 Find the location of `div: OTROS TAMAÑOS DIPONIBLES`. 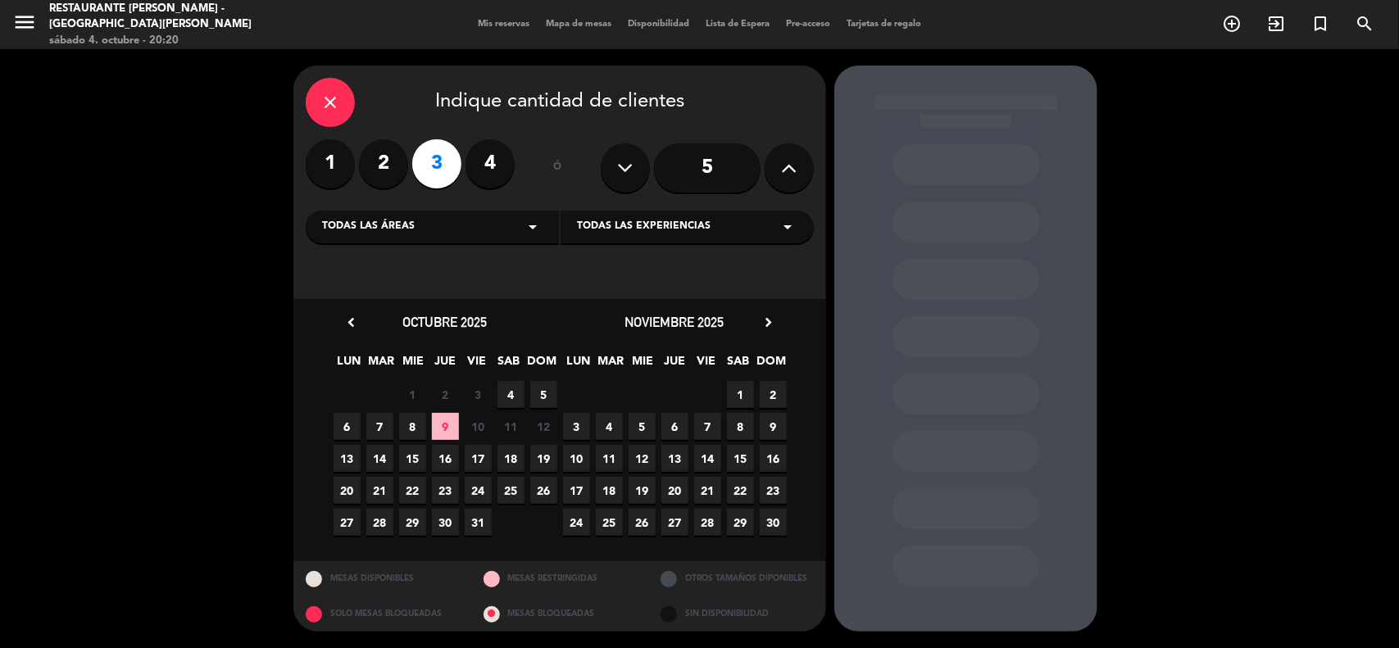

div: OTROS TAMAÑOS DIPONIBLES is located at coordinates (737, 578).